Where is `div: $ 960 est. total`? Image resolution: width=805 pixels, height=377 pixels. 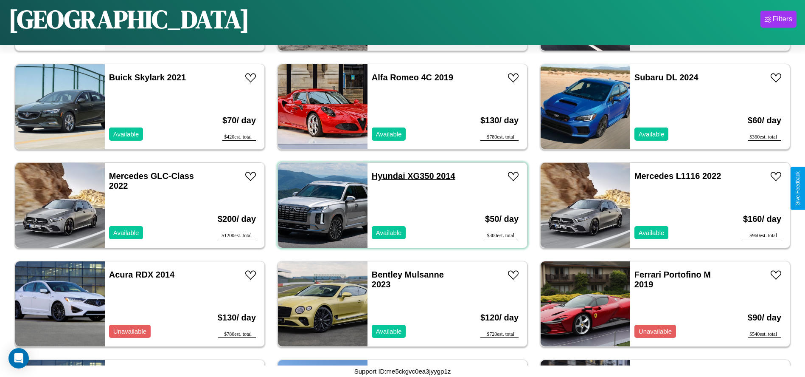
div: $ 960 est. total is located at coordinates (762, 236).